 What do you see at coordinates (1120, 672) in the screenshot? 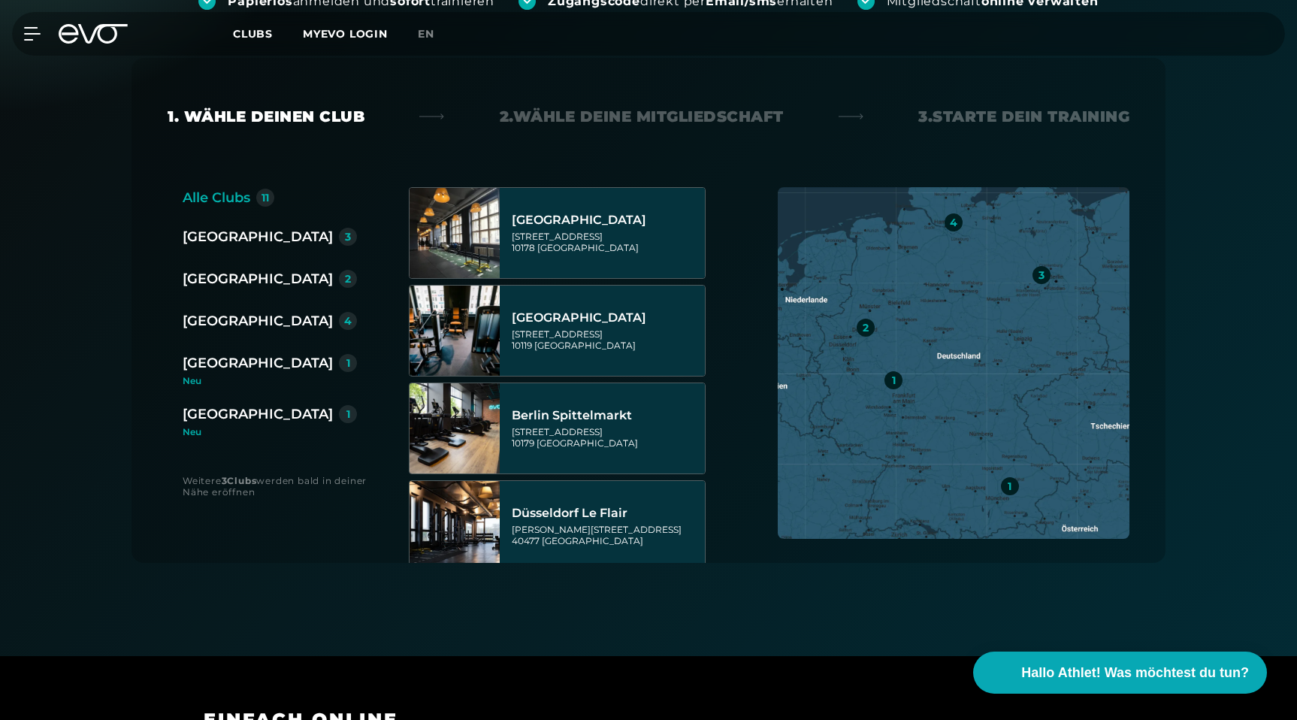
I see `button: Hallo Athlet! Was möchtest du tun?` at bounding box center [1120, 672].